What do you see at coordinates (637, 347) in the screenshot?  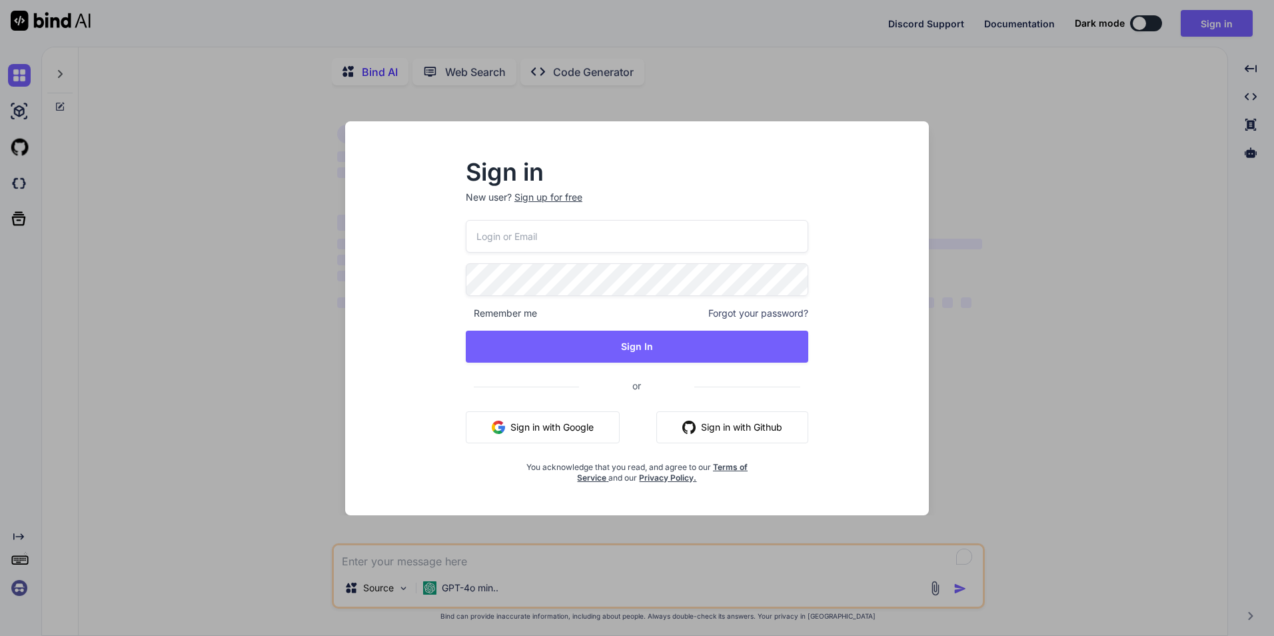 I see `button: Sign In` at bounding box center [637, 347].